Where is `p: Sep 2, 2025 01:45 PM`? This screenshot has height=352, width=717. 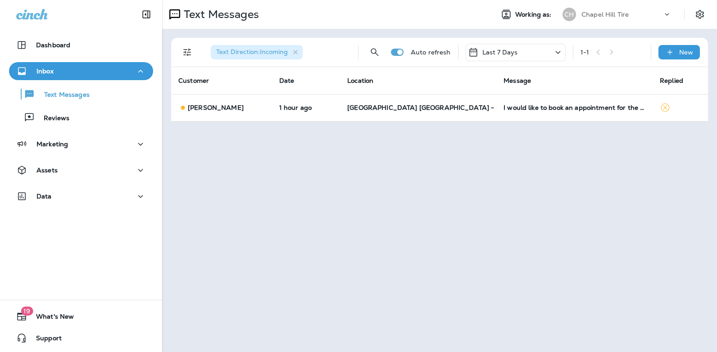 p: Sep 2, 2025 01:45 PM is located at coordinates (306, 108).